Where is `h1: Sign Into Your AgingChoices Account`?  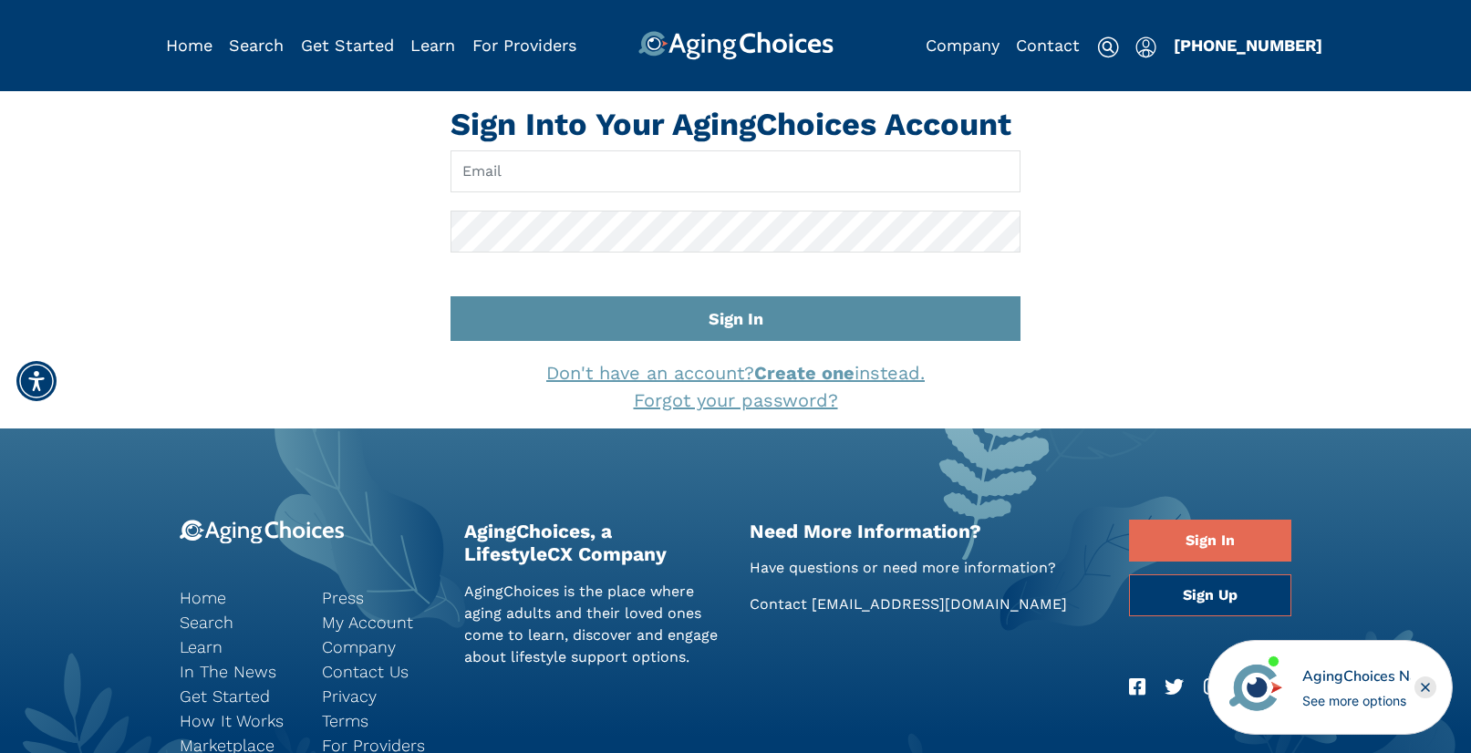 h1: Sign Into Your AgingChoices Account is located at coordinates (735, 124).